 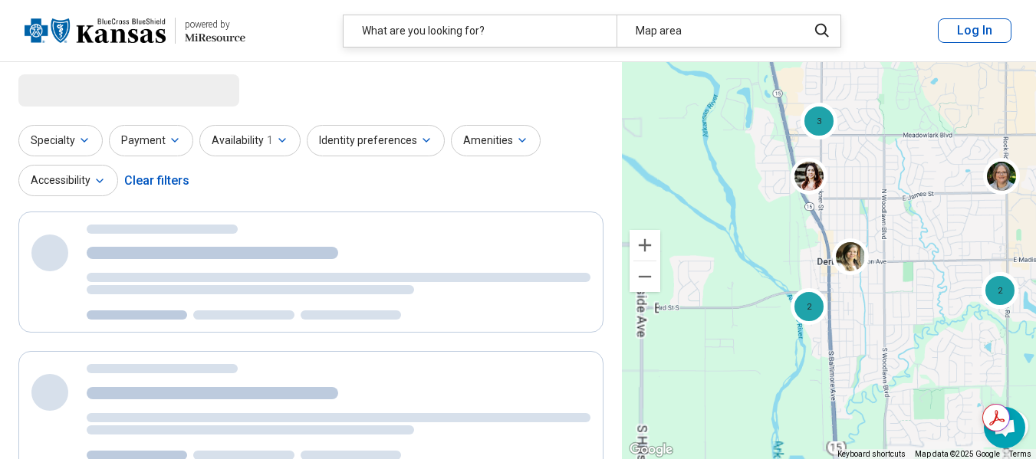 What do you see at coordinates (957, 454) in the screenshot?
I see `span: Map data ©2025 Google` at bounding box center [957, 454].